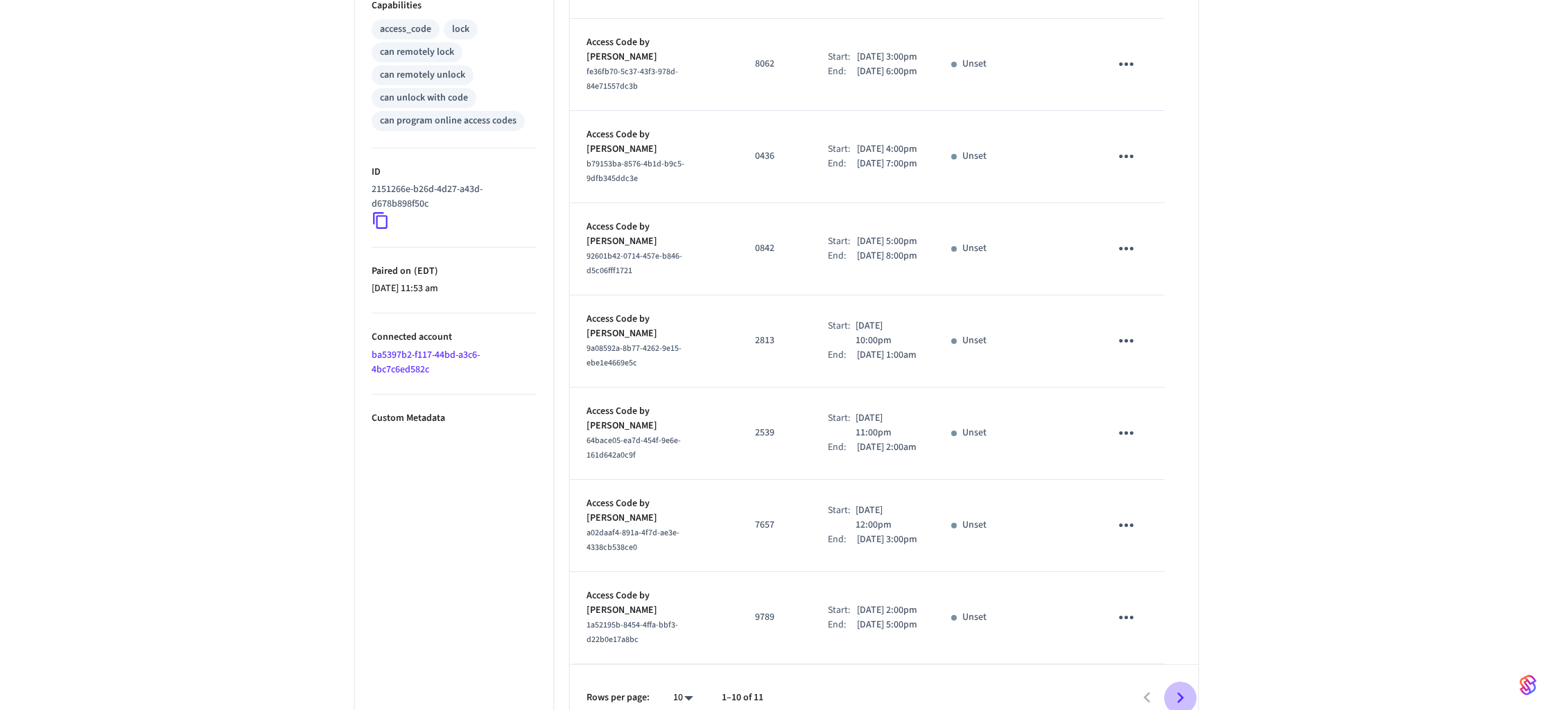 This screenshot has height=710, width=1553. I want to click on span: b79153ba-8576-4b1d-b9c5-9dfb345ddc3e, so click(635, 171).